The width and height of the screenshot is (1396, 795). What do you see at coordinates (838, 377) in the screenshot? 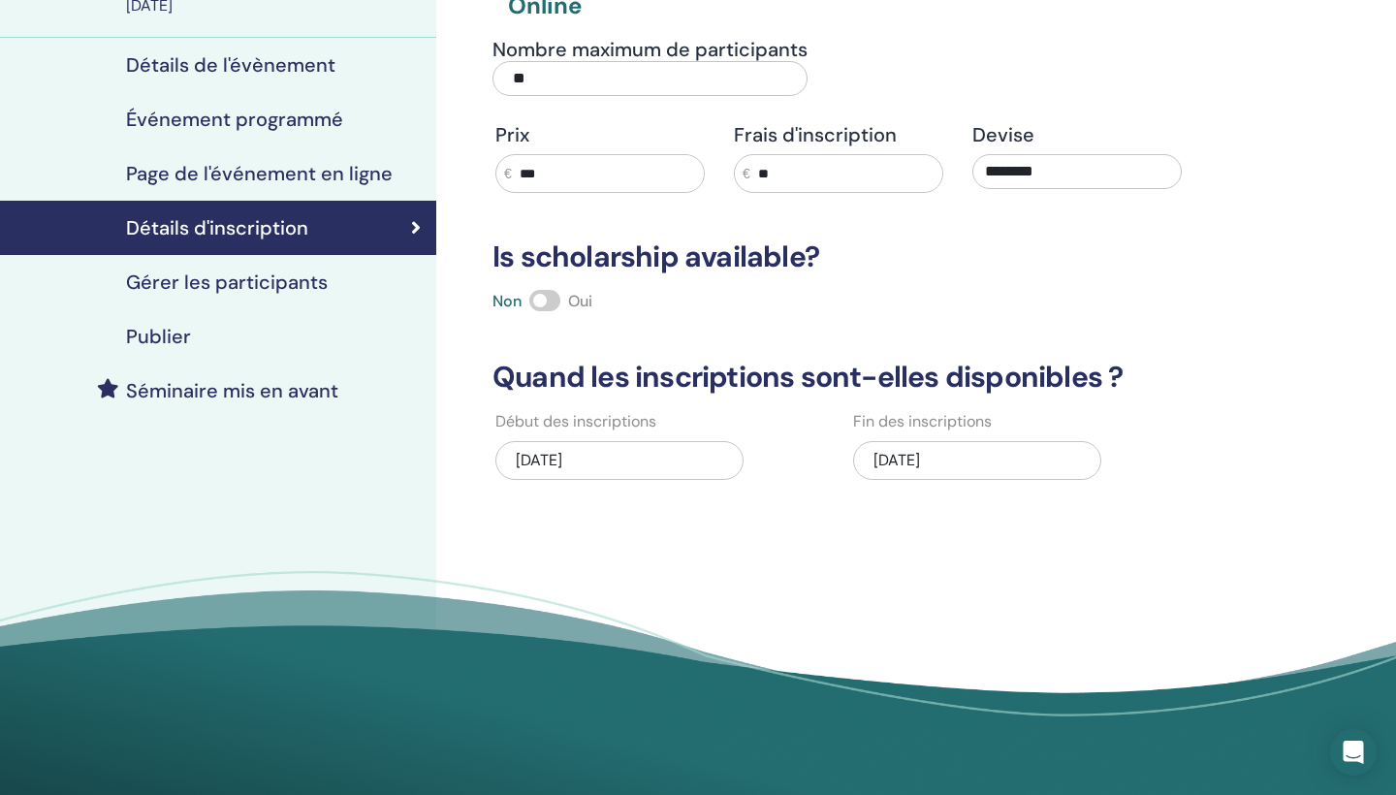
I see `h3: Quand les inscriptions sont-elles disponibles ?` at bounding box center [838, 377].